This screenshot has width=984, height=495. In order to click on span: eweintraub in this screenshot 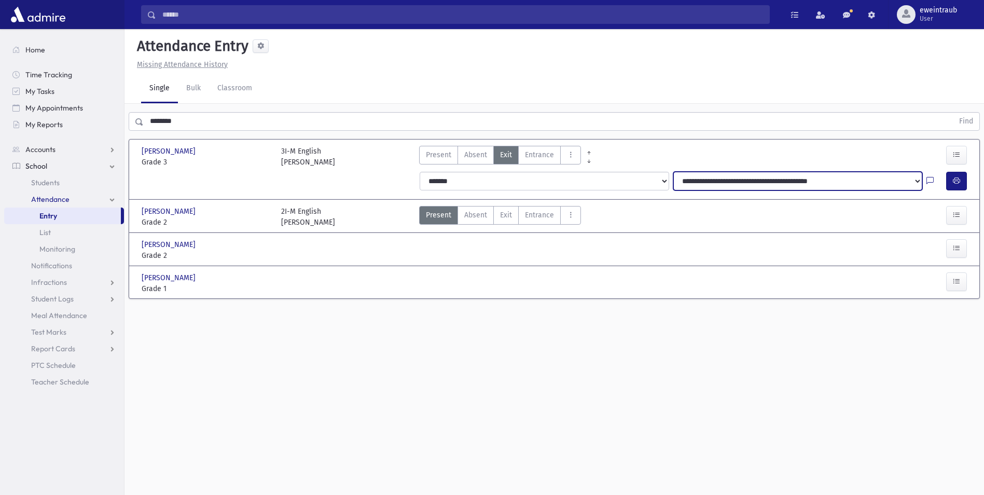, I will do `click(938, 10)`.